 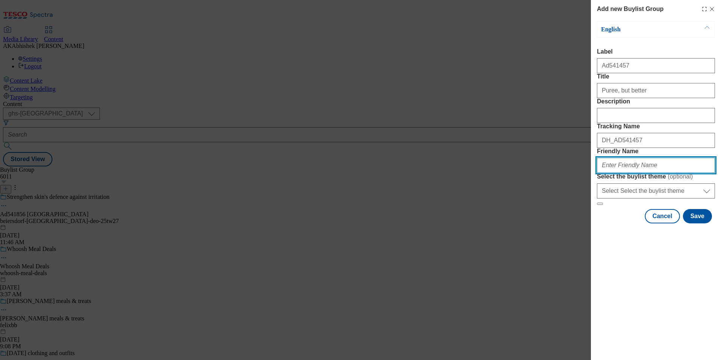 I want to click on h4: Add new Buylist Group, so click(x=630, y=9).